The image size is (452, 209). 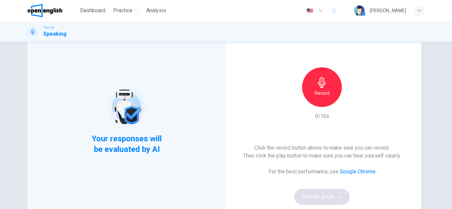 What do you see at coordinates (359, 11) in the screenshot?
I see `img: Profile picture` at bounding box center [359, 11].